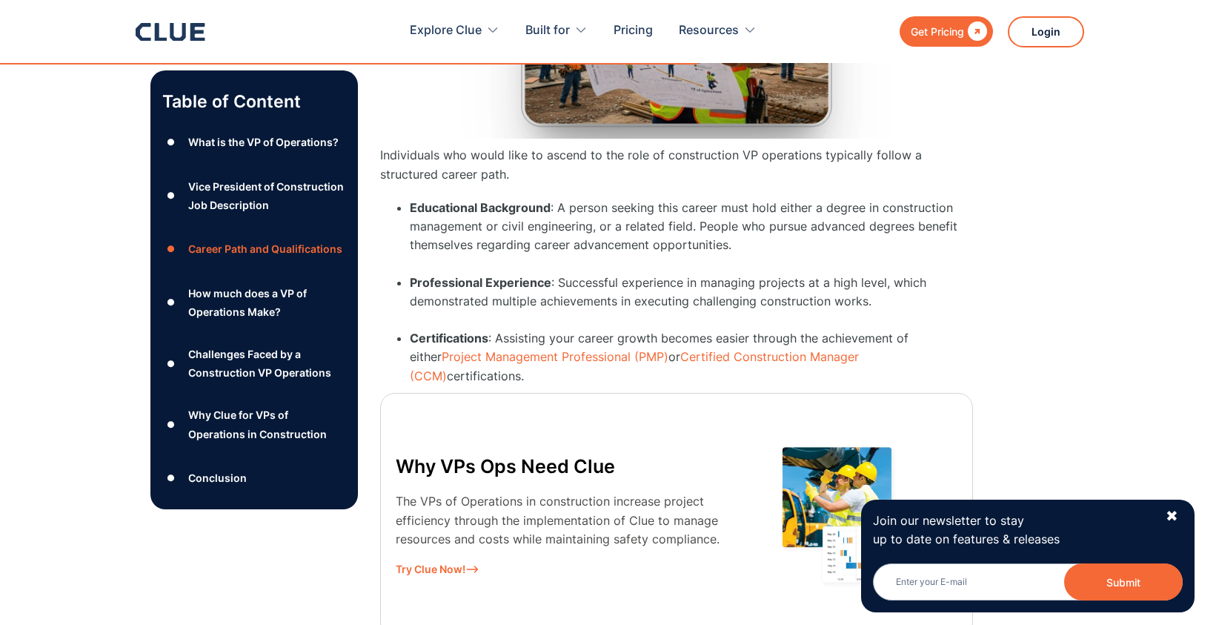 This screenshot has width=1219, height=625. Describe the element at coordinates (254, 425) in the screenshot. I see `a: ●Why Clue for VPs of Operations in Construction` at that location.